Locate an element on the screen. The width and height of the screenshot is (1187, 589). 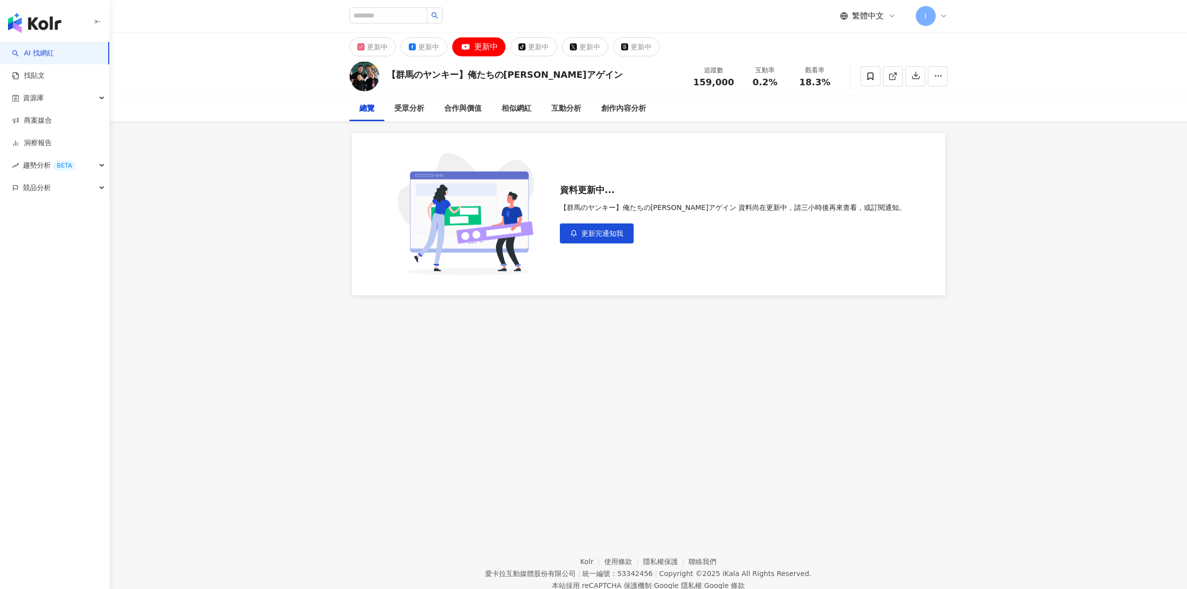
div: 統一編號：53342456 is located at coordinates (617, 573).